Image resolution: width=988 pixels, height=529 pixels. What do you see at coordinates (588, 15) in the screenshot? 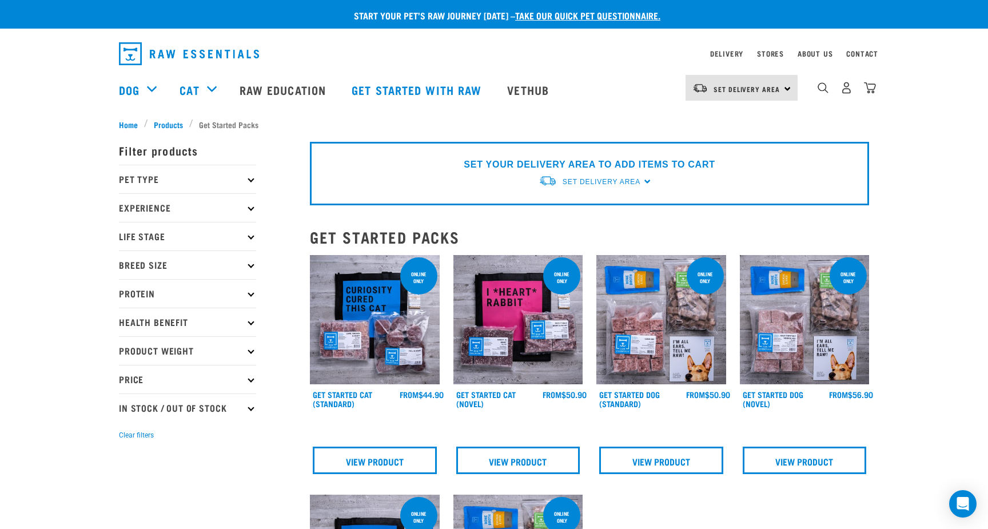
I see `a: take our quick pet questionnaire.` at bounding box center [588, 15].